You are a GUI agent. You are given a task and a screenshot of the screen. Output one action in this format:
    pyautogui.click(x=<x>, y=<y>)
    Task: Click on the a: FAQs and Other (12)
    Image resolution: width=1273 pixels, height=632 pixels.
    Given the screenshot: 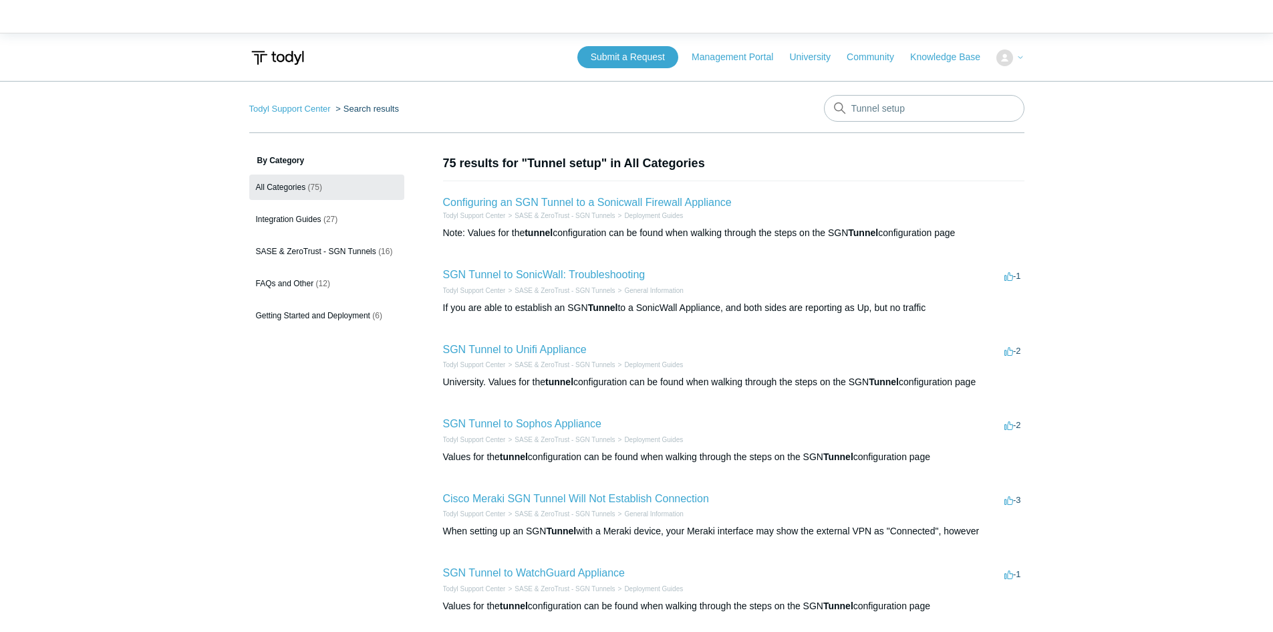 What is the action you would take?
    pyautogui.click(x=327, y=283)
    